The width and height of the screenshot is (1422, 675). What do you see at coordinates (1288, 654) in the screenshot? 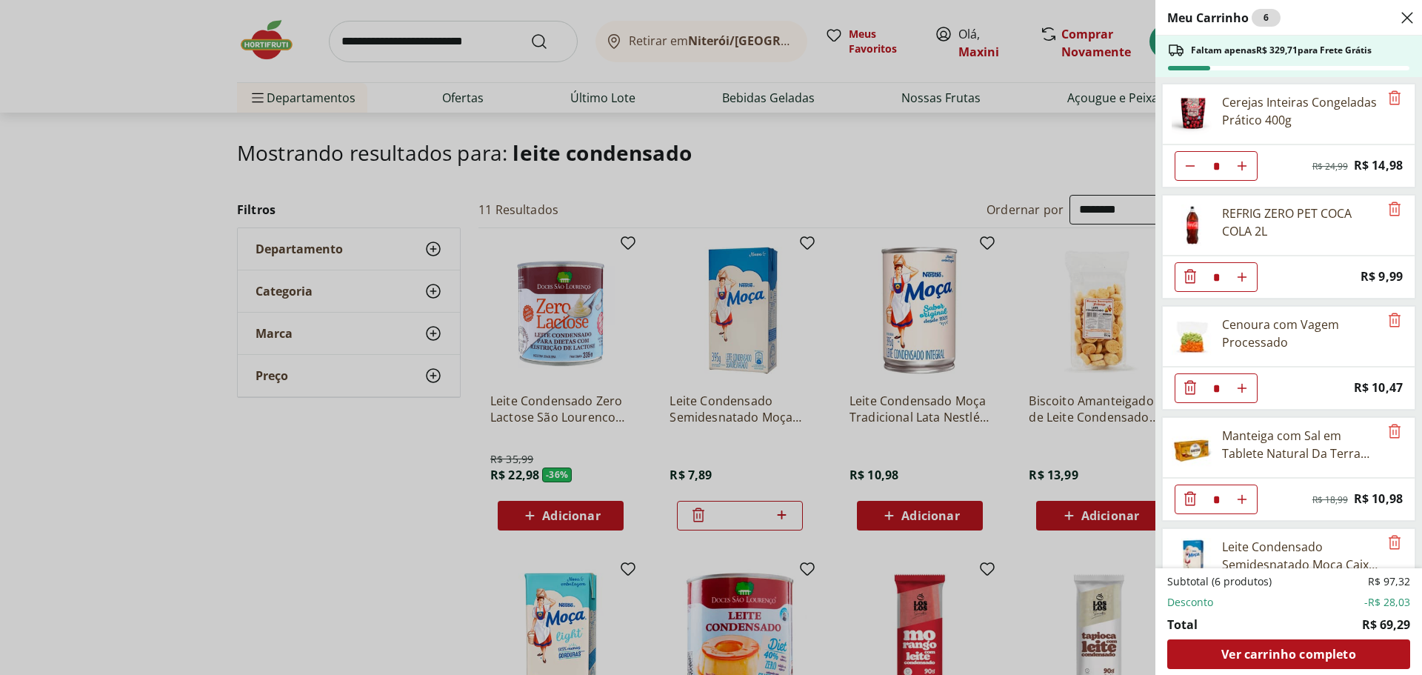
I see `span: Ver carrinho completo` at bounding box center [1288, 654].